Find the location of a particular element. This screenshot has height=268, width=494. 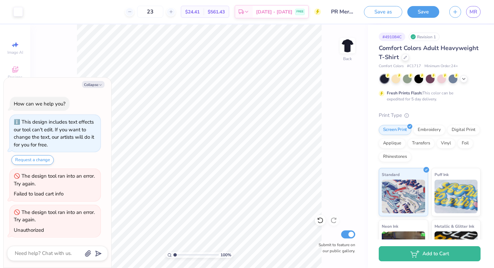

span: Metallic & Glitter Ink is located at coordinates (455, 226).